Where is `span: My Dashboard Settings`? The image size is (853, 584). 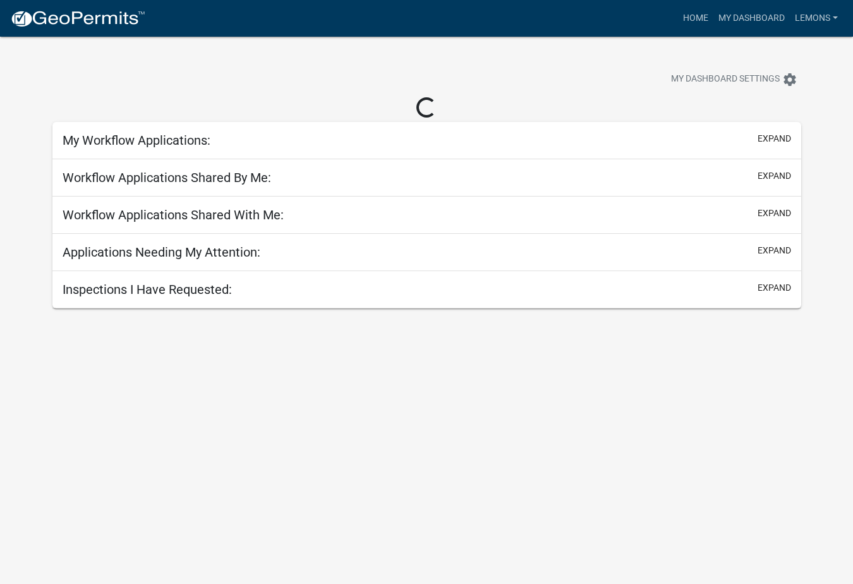 span: My Dashboard Settings is located at coordinates (725, 80).